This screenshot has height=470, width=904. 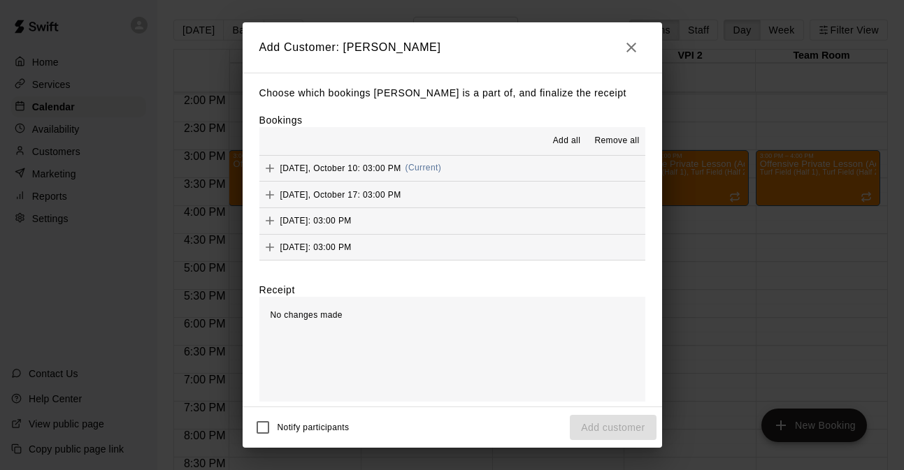 I want to click on span: No changes made, so click(x=306, y=315).